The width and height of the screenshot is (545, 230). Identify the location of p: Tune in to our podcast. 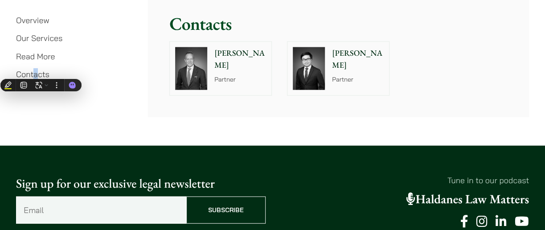
(405, 180).